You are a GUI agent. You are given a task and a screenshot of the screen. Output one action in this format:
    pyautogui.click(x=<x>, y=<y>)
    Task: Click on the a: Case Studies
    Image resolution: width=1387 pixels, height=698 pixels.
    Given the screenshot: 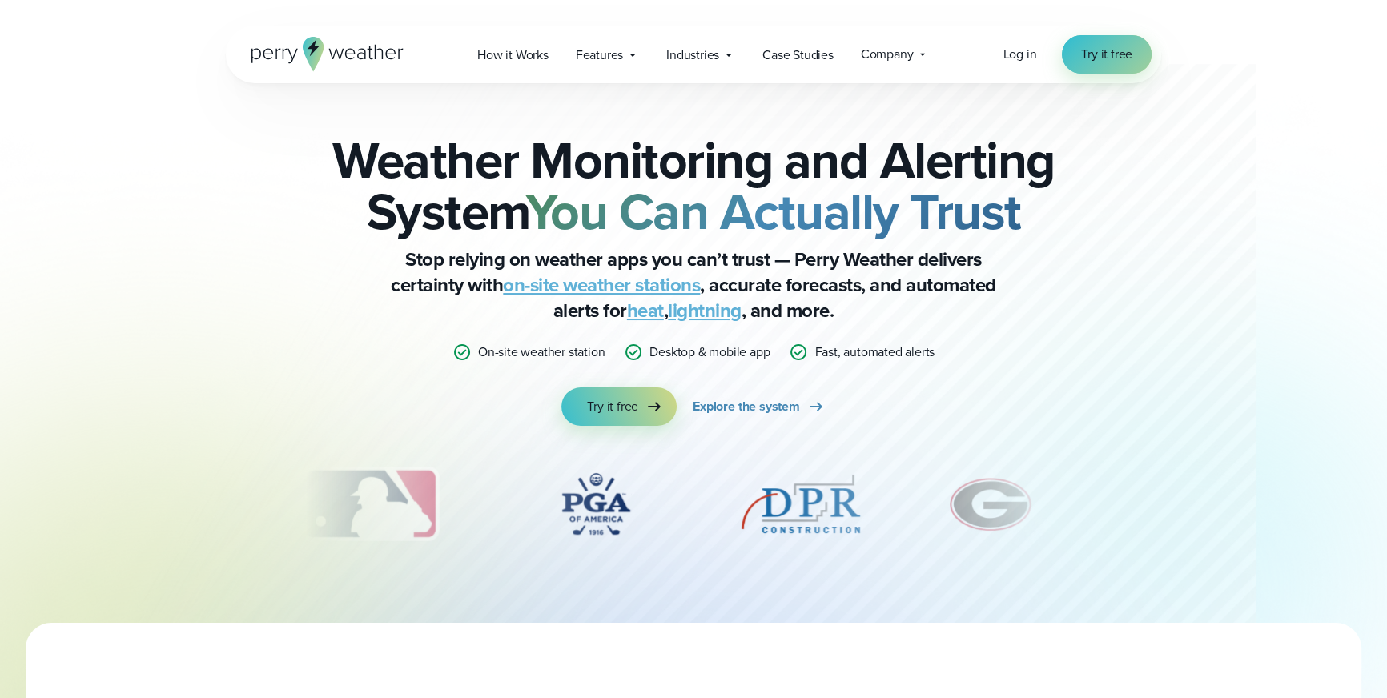 What is the action you would take?
    pyautogui.click(x=797, y=54)
    